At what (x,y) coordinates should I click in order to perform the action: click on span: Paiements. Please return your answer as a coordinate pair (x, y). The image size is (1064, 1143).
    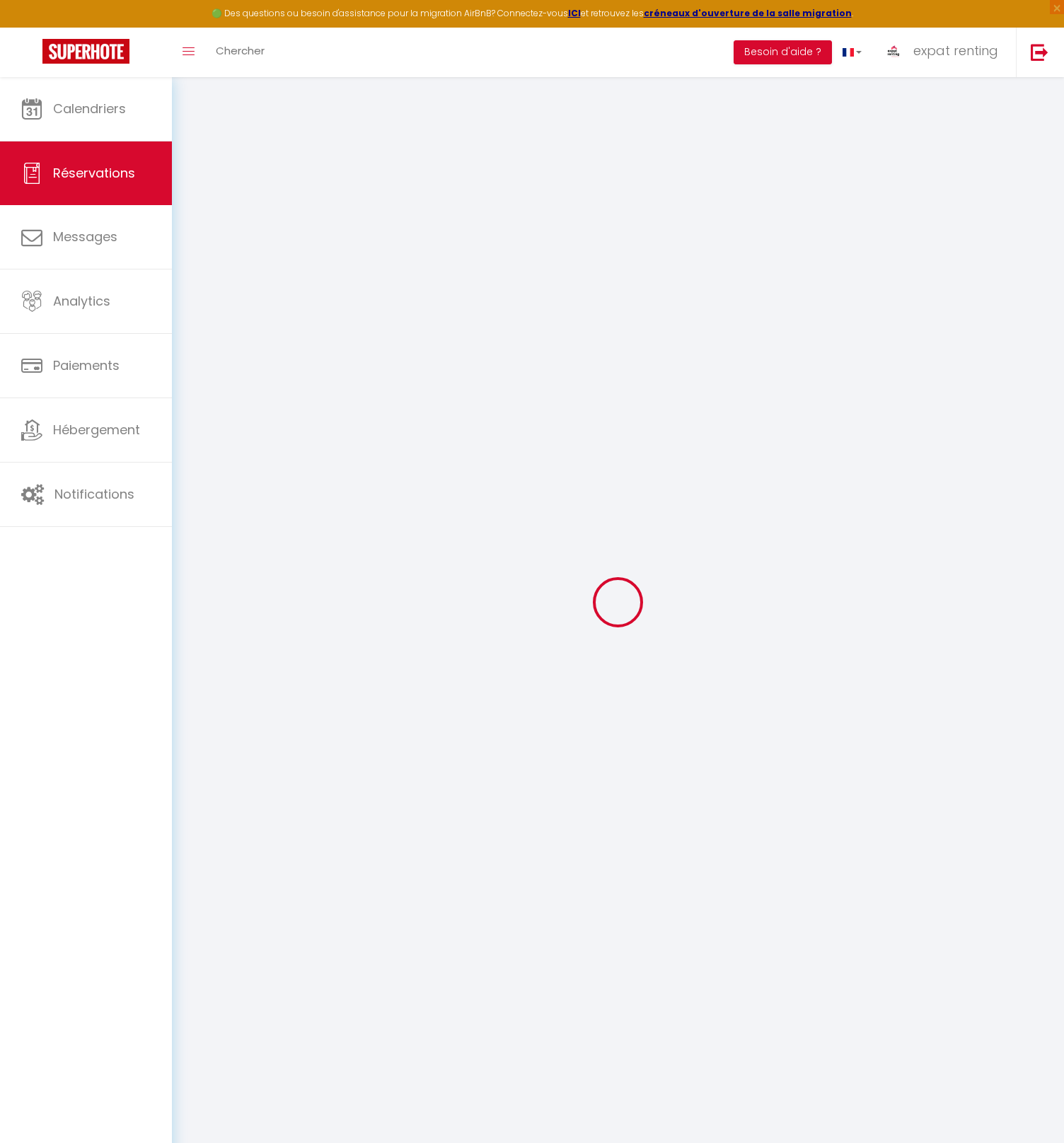
    Looking at the image, I should click on (86, 365).